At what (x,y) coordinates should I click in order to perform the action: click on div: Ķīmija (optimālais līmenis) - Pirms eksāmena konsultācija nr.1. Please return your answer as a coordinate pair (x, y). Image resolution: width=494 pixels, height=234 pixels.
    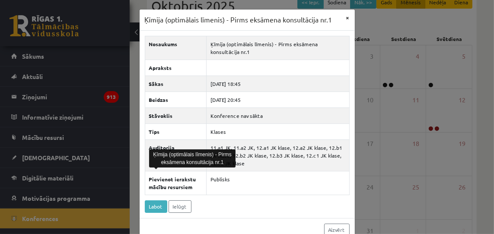
    Looking at the image, I should click on (192, 159).